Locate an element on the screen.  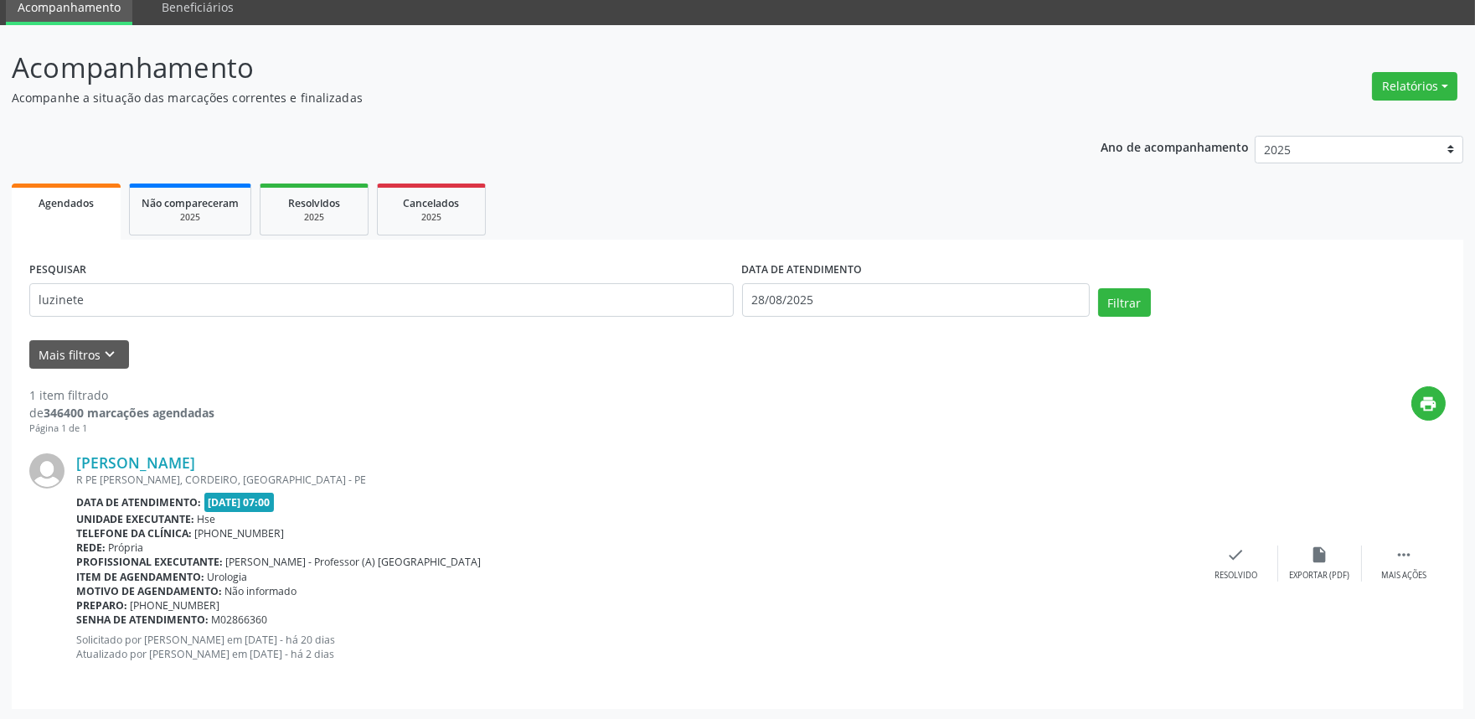
strong: 346400 marcações agendadas is located at coordinates (129, 412).